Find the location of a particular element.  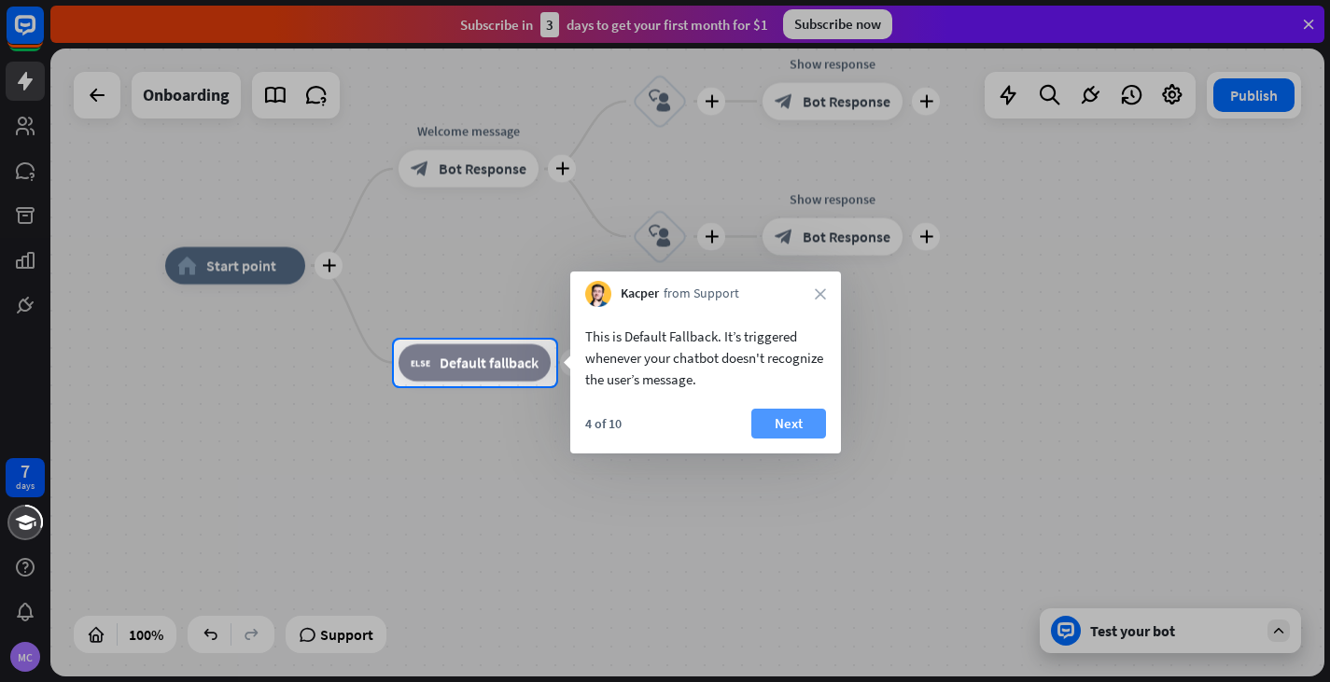

i: close is located at coordinates (821, 294).